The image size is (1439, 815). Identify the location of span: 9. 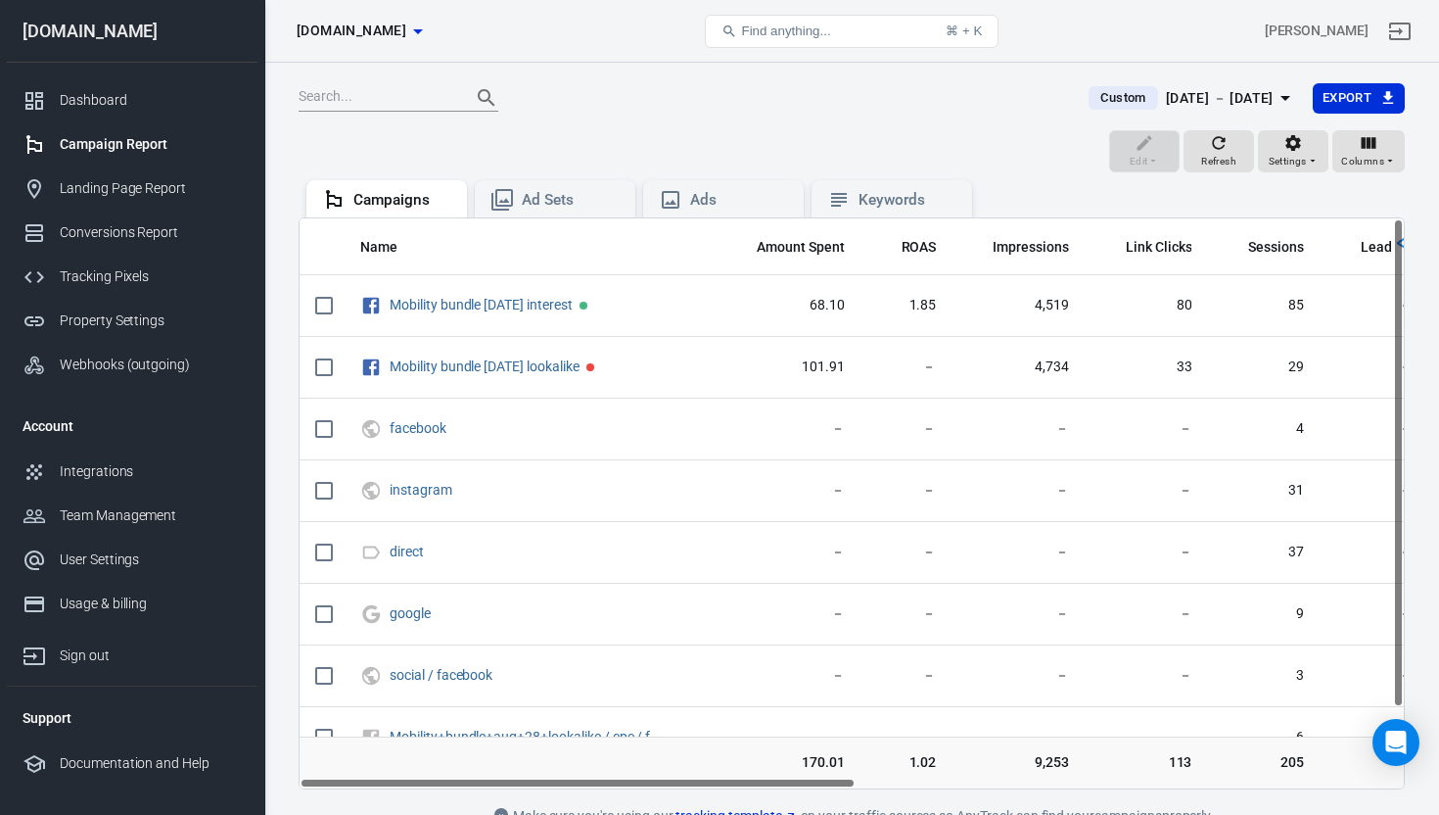
(1263, 614).